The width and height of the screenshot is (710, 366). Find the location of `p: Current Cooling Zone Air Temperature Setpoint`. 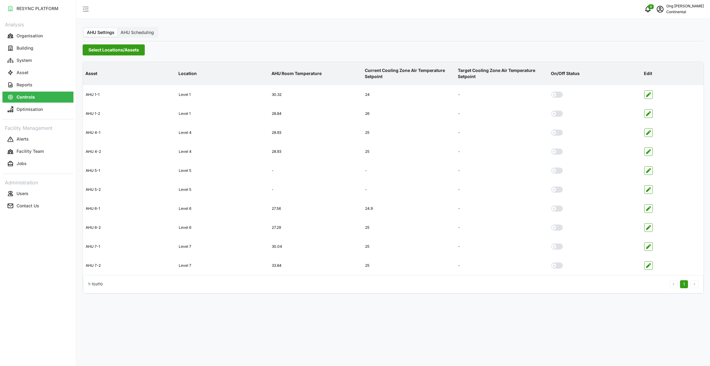

p: Current Cooling Zone Air Temperature Setpoint is located at coordinates (409, 73).